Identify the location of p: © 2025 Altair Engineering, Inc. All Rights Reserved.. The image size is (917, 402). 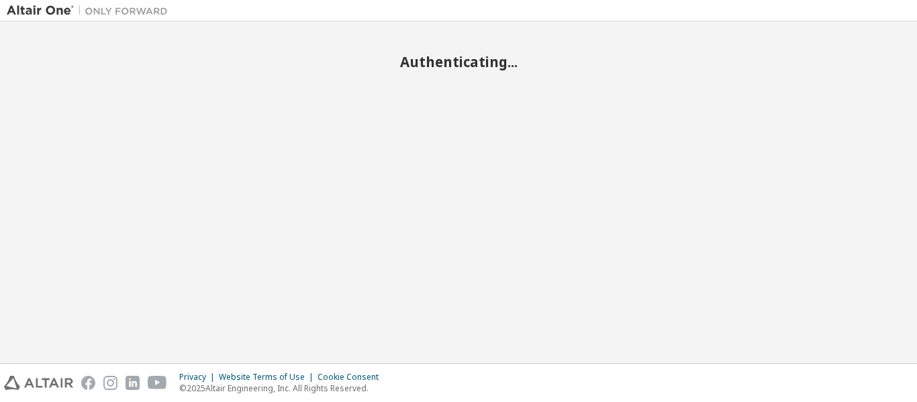
(283, 388).